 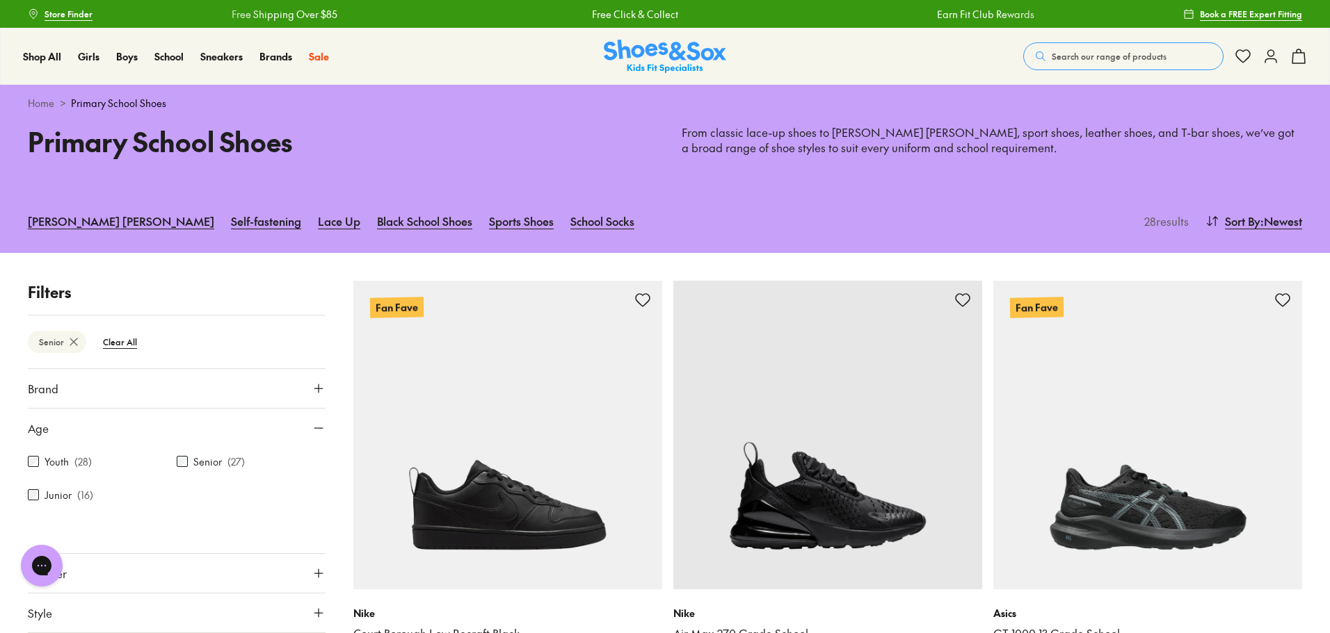 What do you see at coordinates (207, 462) in the screenshot?
I see `label: Senior` at bounding box center [207, 462].